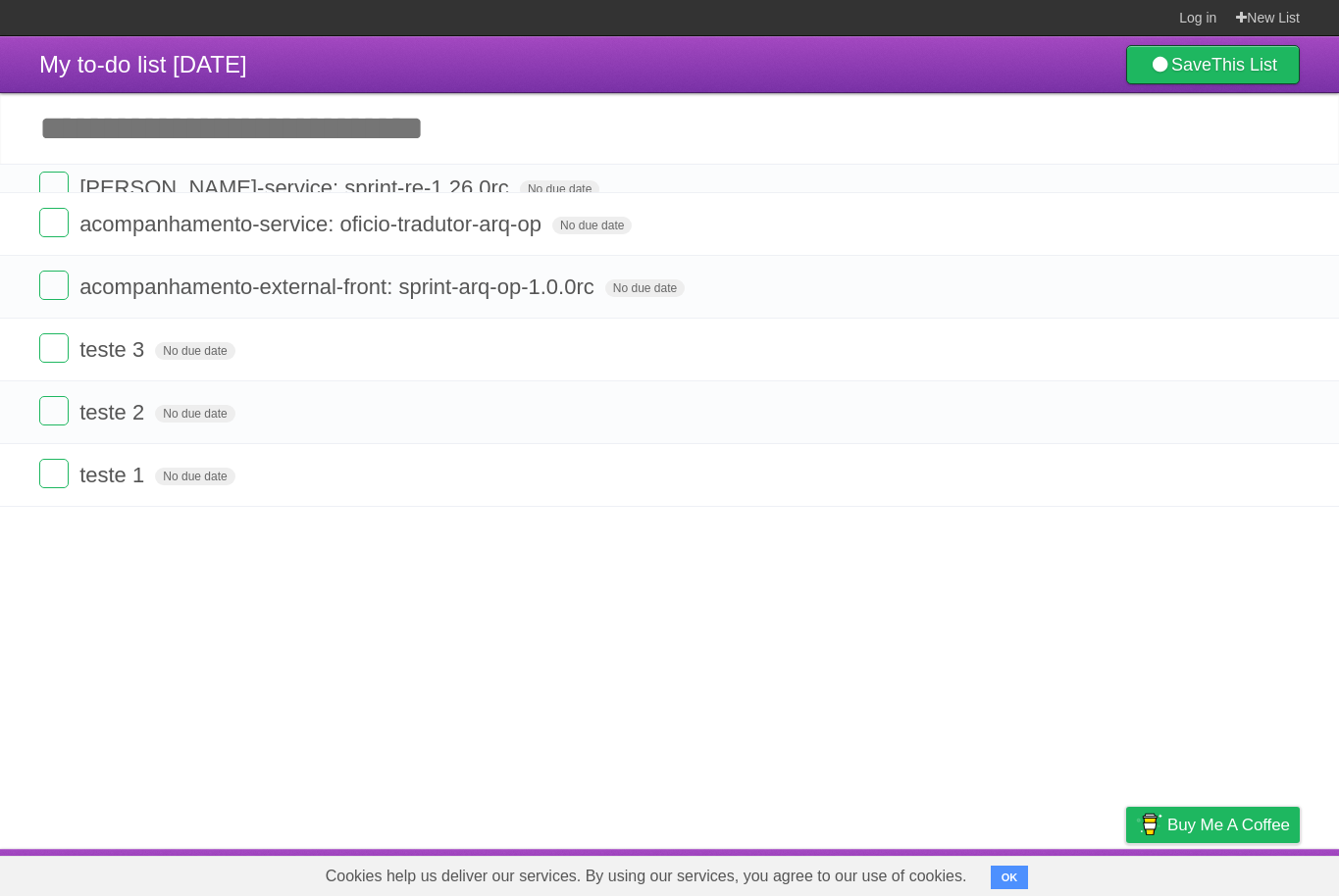 The height and width of the screenshot is (896, 1339). Describe the element at coordinates (114, 349) in the screenshot. I see `span: teste 3` at that location.